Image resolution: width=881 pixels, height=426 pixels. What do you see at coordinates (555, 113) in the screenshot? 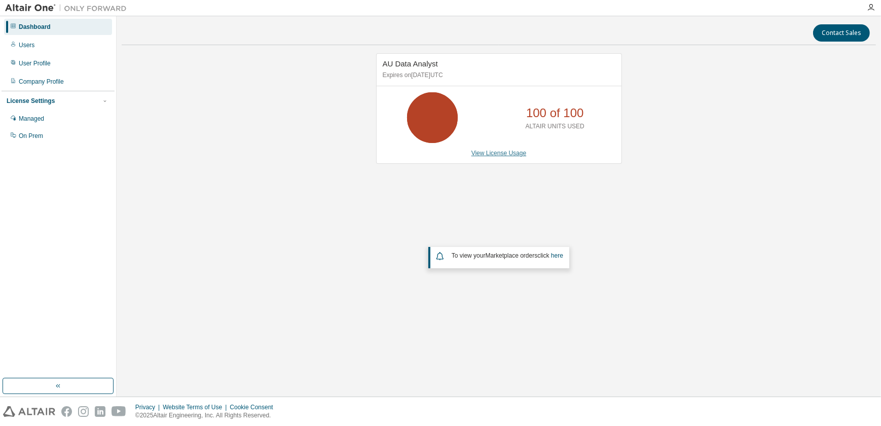
I see `p: 100 of 100` at bounding box center [555, 113].